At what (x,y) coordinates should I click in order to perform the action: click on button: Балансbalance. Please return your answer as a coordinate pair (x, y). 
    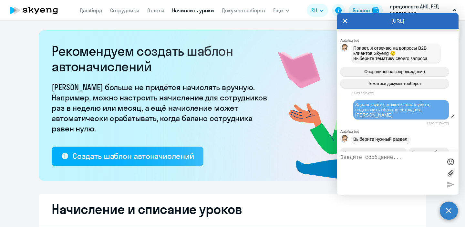
    Looking at the image, I should click on (366, 10).